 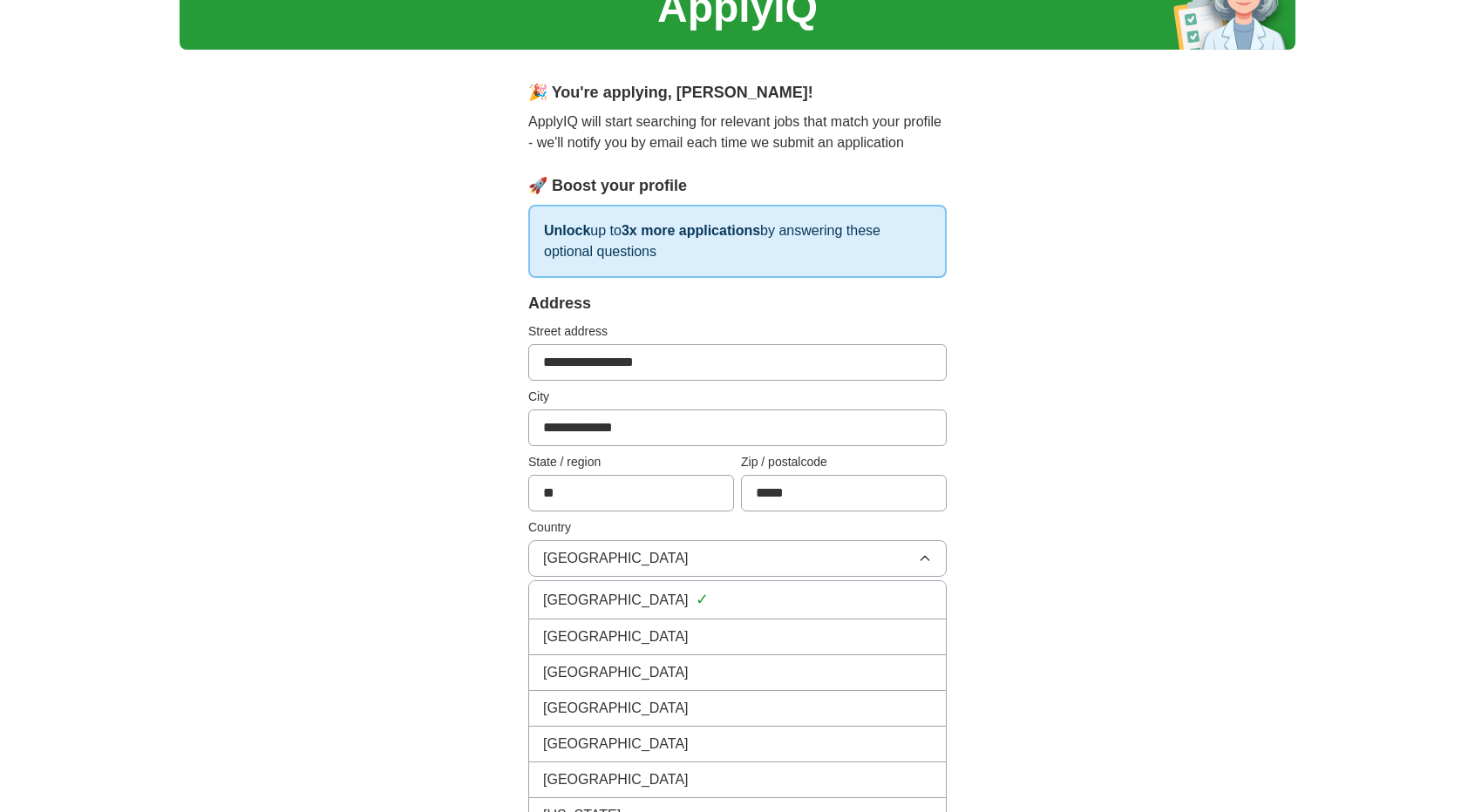 What do you see at coordinates (567, 230) in the screenshot?
I see `strong: Unlock` at bounding box center [567, 230].